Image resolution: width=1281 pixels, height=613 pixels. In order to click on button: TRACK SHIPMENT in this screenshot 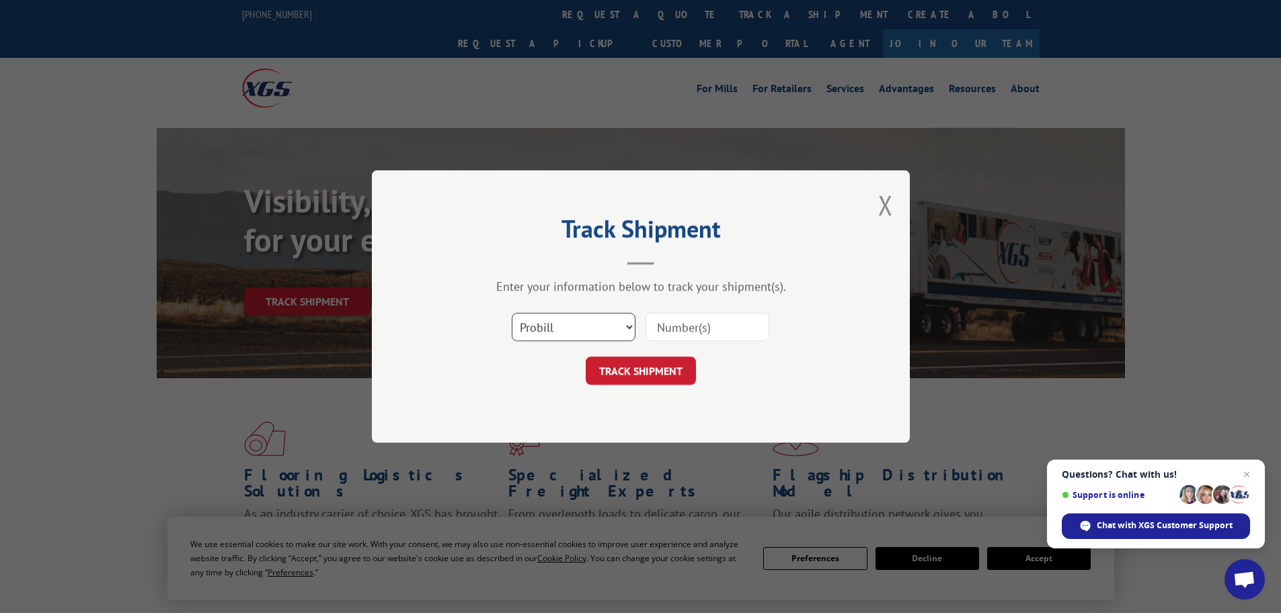, I will do `click(641, 371)`.